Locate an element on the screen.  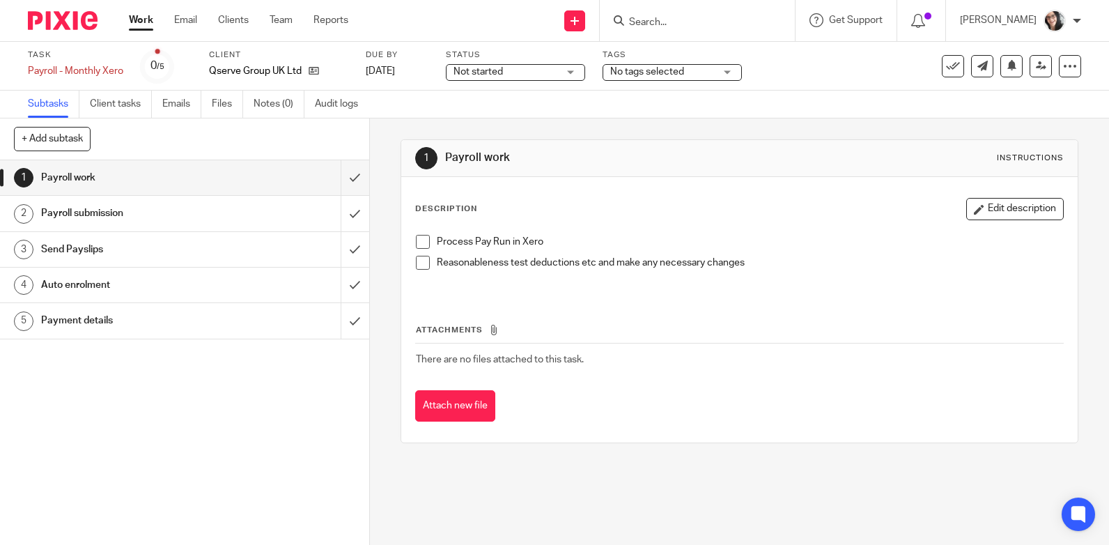
small: /5 is located at coordinates (160, 66).